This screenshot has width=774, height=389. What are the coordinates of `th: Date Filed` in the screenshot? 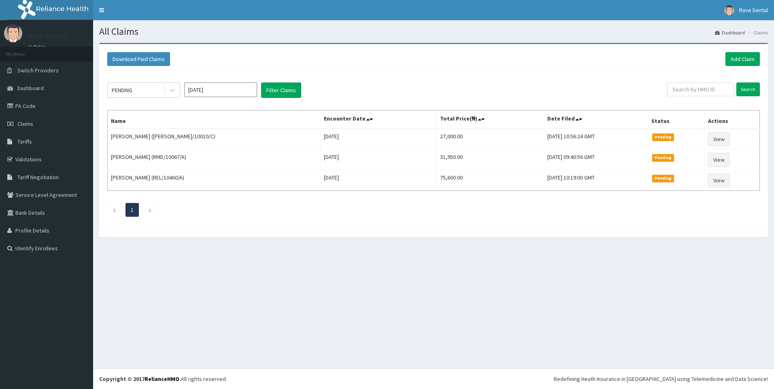 It's located at (596, 120).